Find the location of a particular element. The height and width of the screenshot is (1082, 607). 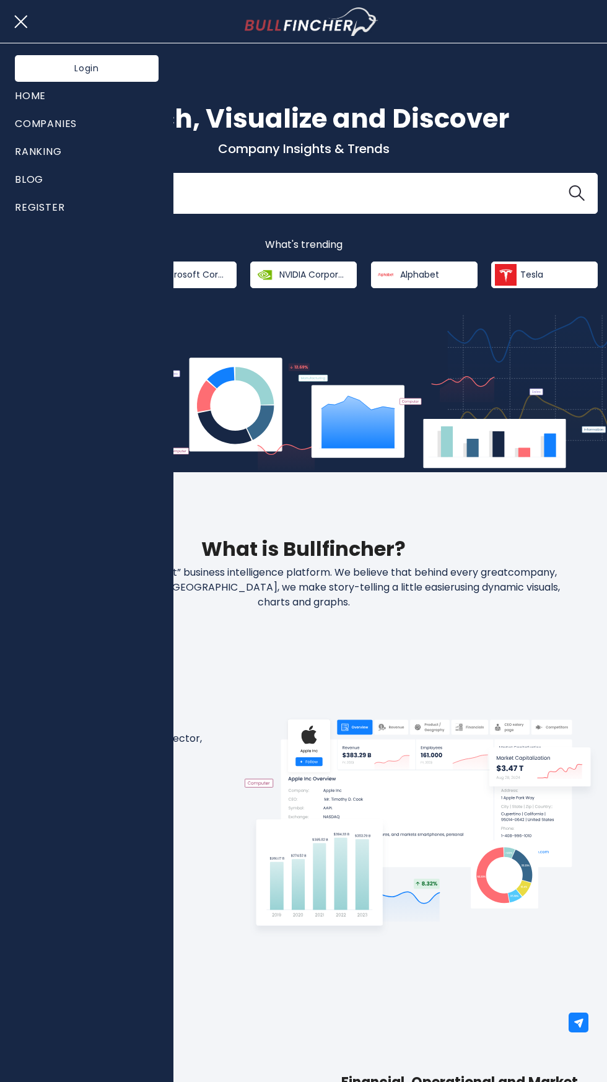

a: Go to homepage is located at coordinates (311, 22).